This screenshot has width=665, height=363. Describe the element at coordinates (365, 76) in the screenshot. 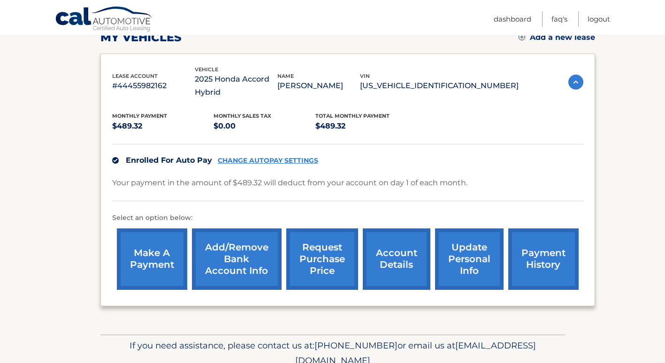

I see `span: vin` at that location.